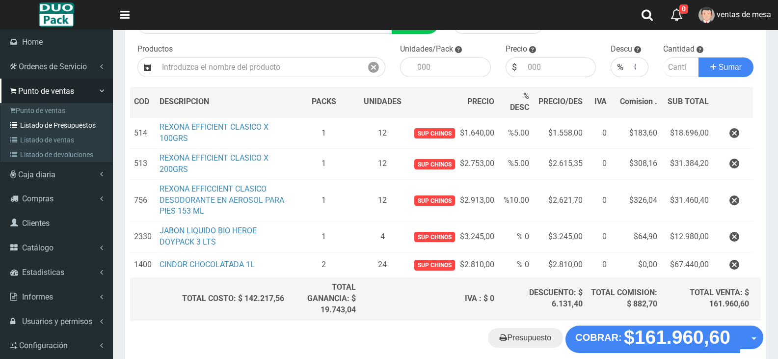  I want to click on span: % DESC, so click(519, 102).